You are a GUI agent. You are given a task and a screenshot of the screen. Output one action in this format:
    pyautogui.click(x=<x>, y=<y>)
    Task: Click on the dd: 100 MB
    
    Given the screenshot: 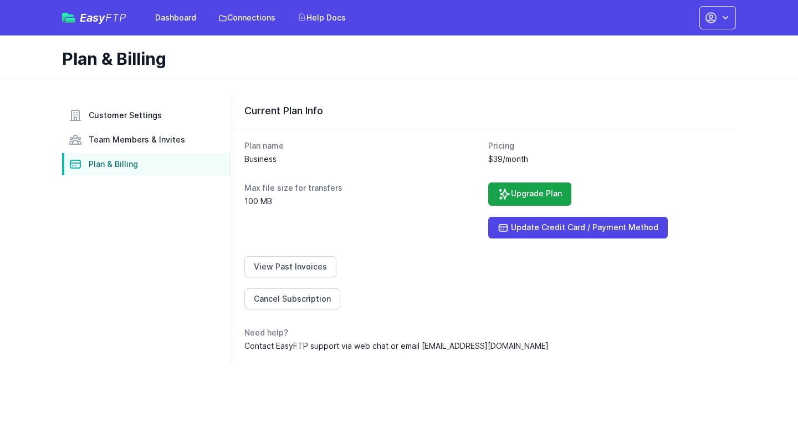 What is the action you would take?
    pyautogui.click(x=362, y=201)
    